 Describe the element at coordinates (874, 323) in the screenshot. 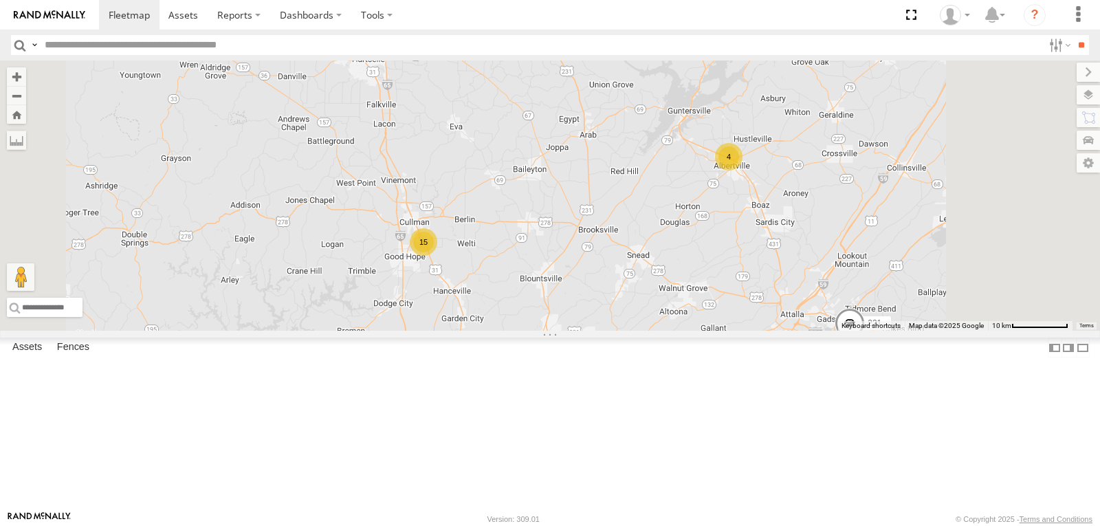

I see `span: 221` at that location.